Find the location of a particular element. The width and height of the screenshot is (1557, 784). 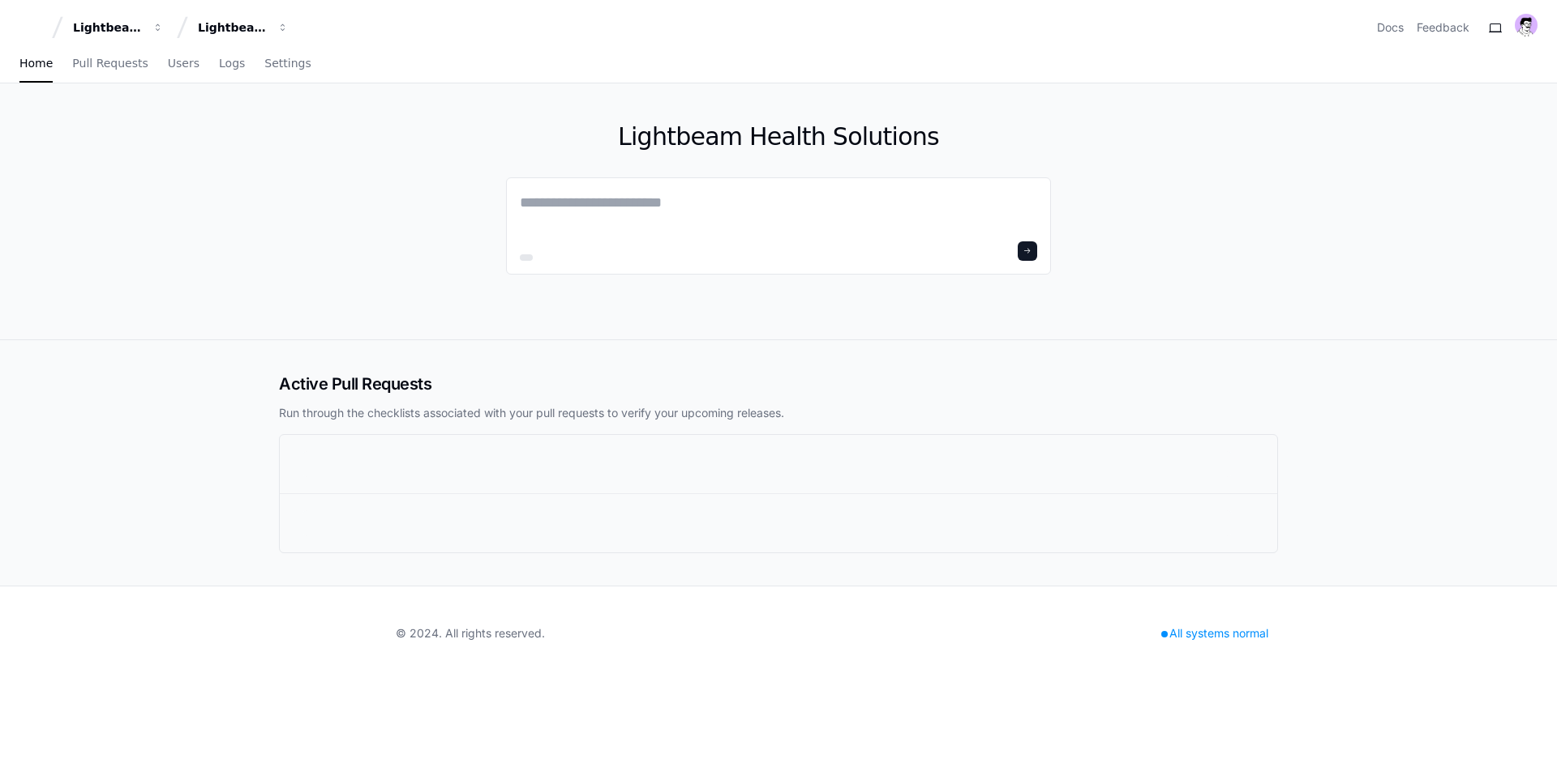

a: Logs is located at coordinates (232, 64).